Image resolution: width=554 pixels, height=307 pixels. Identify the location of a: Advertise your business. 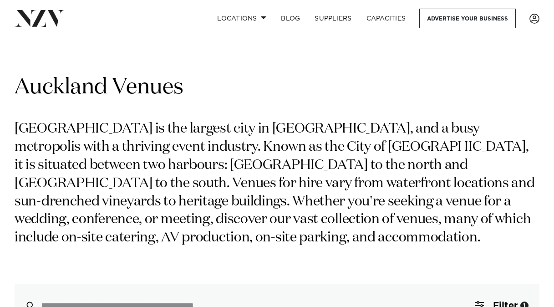
(468, 18).